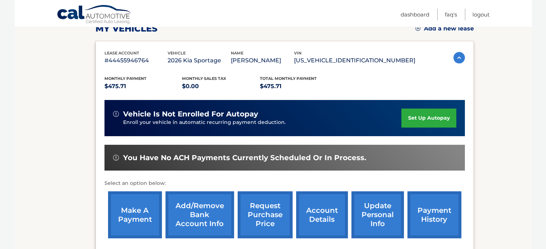 The height and width of the screenshot is (249, 546). Describe the element at coordinates (481, 14) in the screenshot. I see `a: Logout` at that location.